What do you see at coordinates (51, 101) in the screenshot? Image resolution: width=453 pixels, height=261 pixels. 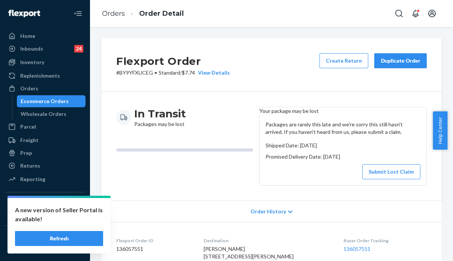 I see `a: Ecommerce Orders` at bounding box center [51, 101].